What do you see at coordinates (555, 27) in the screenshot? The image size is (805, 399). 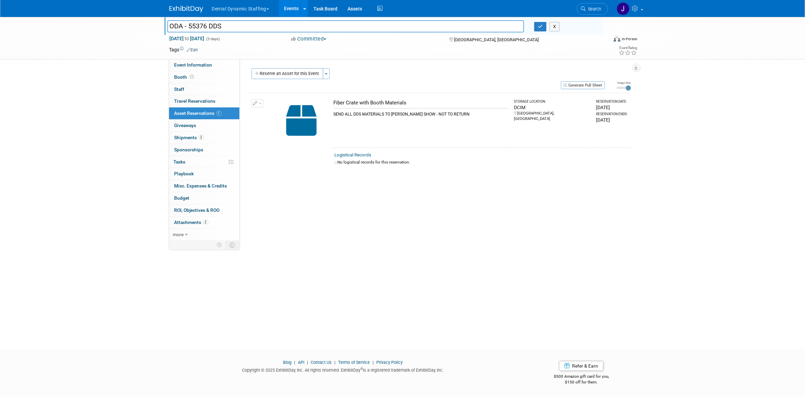 I see `button: X` at bounding box center [555, 27].